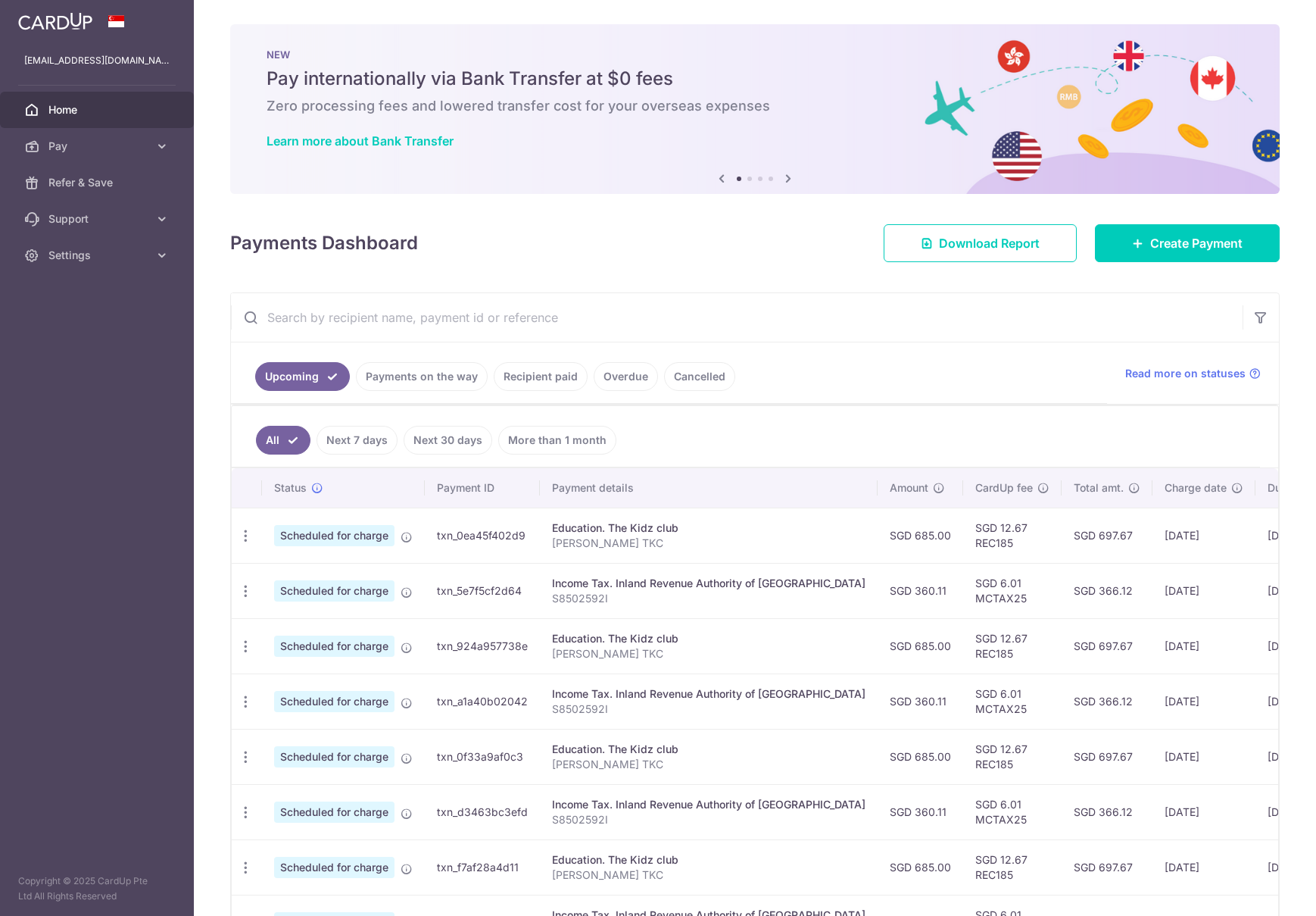 Image resolution: width=1316 pixels, height=916 pixels. I want to click on span: Download Report, so click(989, 244).